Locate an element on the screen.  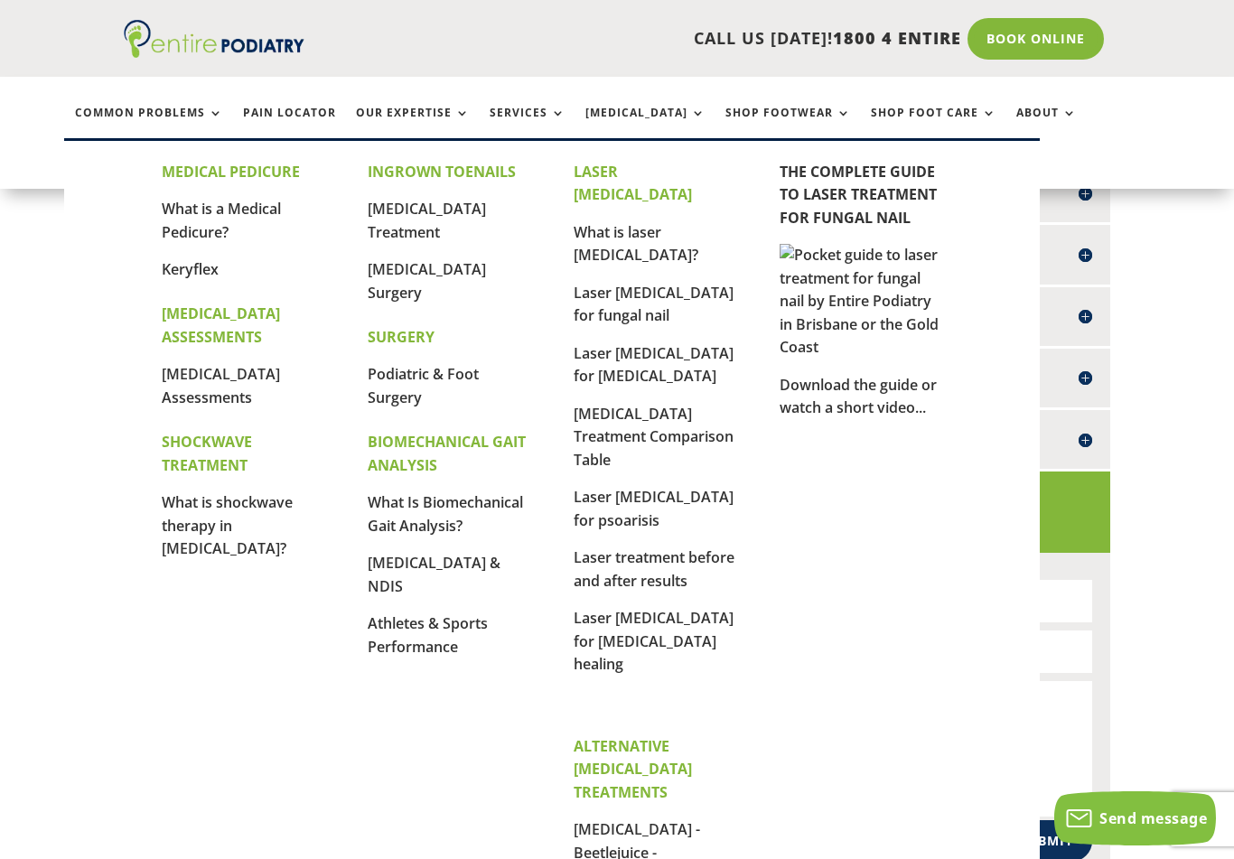
a: About is located at coordinates (1046, 126).